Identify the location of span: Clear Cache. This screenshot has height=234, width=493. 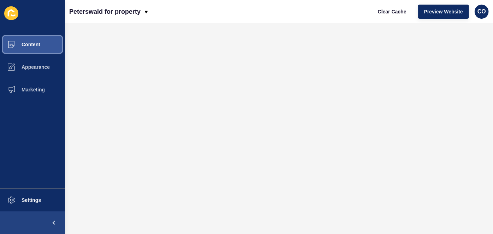
(392, 12).